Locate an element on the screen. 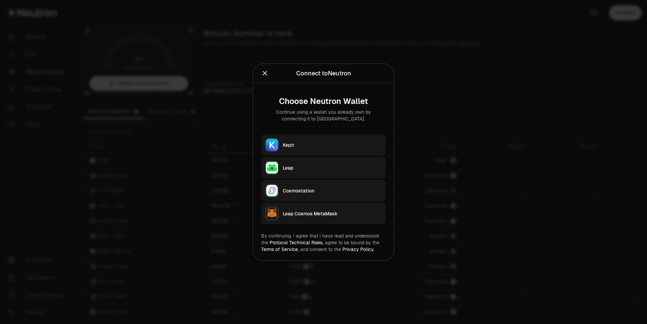 The height and width of the screenshot is (324, 647). a: Terms of Service, is located at coordinates (280, 249).